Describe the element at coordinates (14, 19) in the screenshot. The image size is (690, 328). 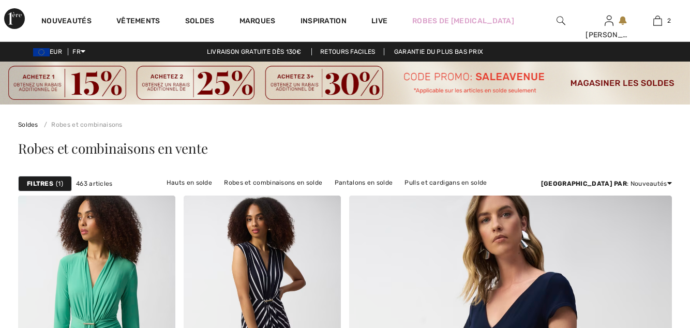
I see `a: 1ère Avenue` at that location.